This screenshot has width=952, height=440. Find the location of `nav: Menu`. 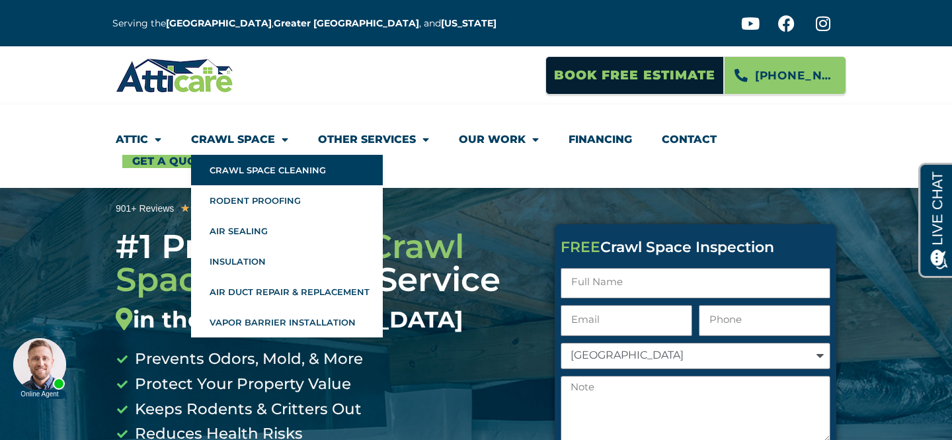

nav: Menu is located at coordinates (476, 146).